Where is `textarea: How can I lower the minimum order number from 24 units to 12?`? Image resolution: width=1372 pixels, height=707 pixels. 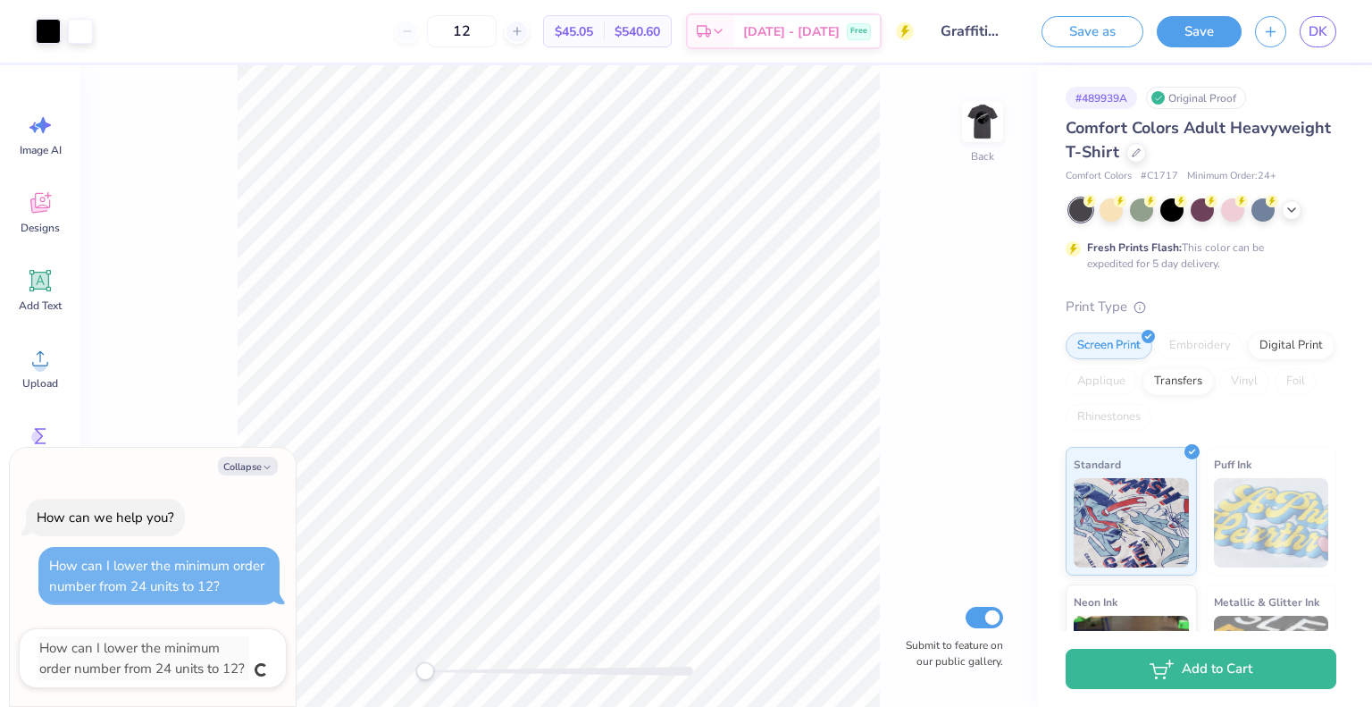
textarea: How can I lower the minimum order number from 24 units to 12? is located at coordinates (143, 657).